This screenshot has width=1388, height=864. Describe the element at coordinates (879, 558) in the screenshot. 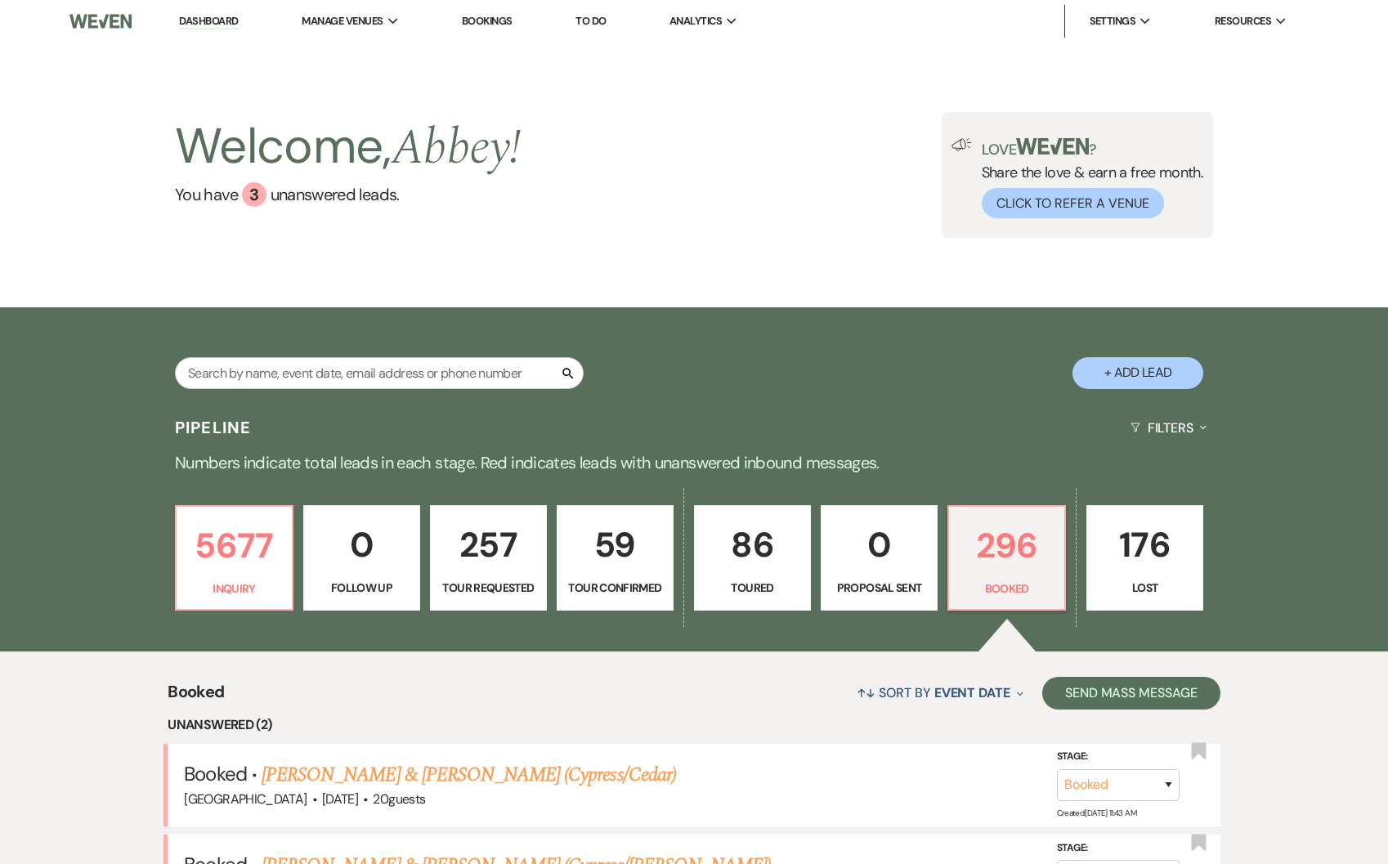

I see `a: 0Proposal Sent` at that location.